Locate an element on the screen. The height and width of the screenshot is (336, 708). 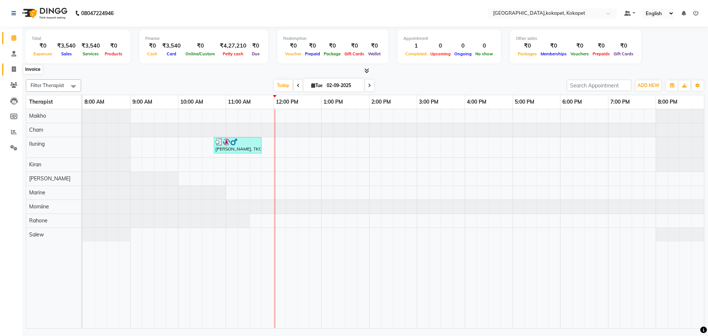
span: Rahone is located at coordinates (38, 221).